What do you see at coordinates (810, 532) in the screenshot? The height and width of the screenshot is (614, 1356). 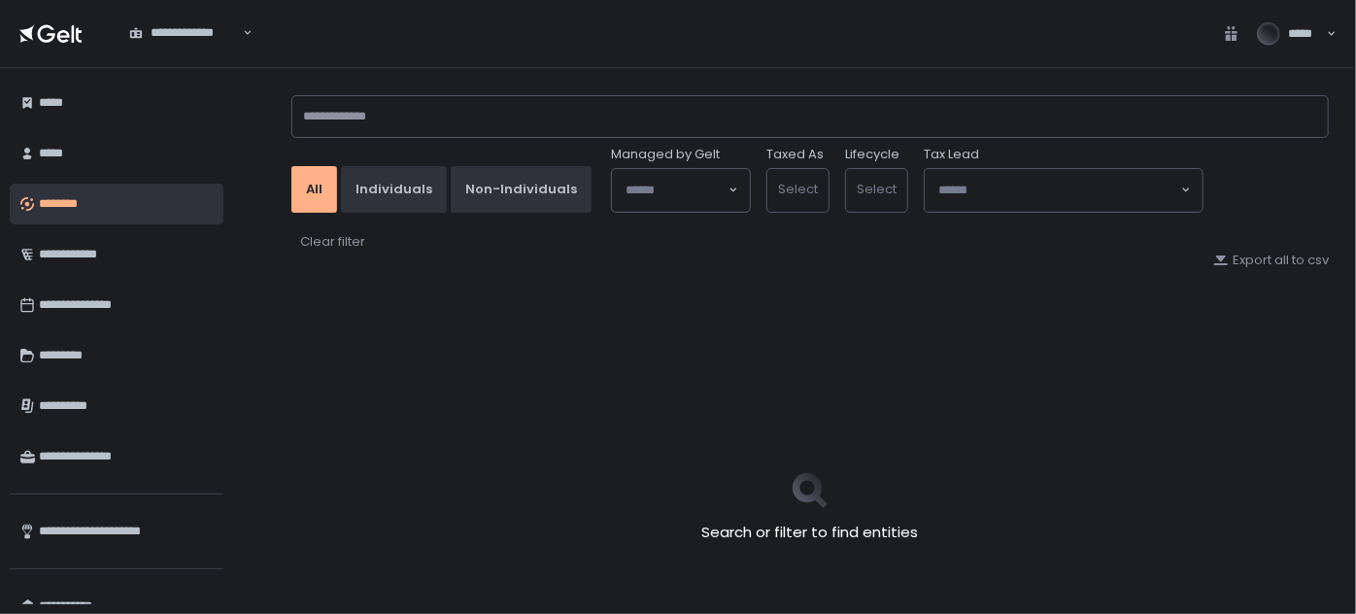 I see `h2: Search or filter to find entities` at bounding box center [810, 532].